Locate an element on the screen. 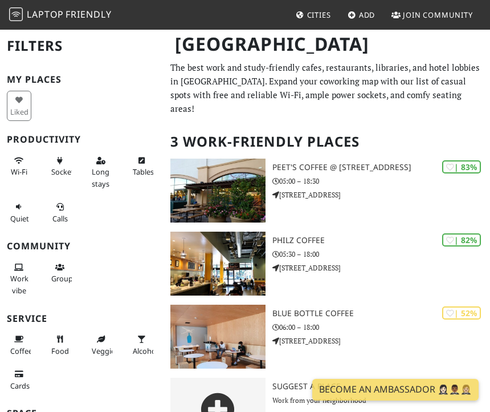 The width and height of the screenshot is (490, 412). a: Add is located at coordinates (361, 15).